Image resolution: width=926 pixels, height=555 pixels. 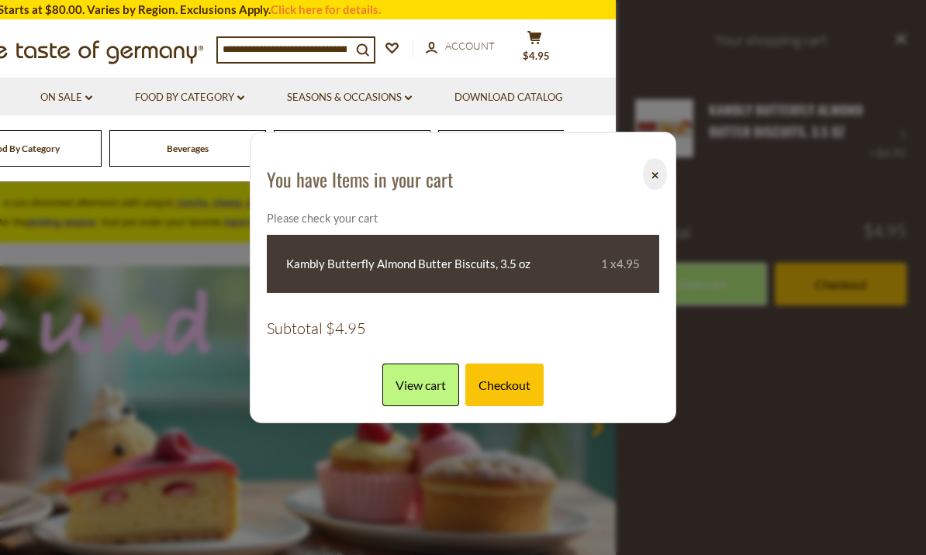 What do you see at coordinates (470, 46) in the screenshot?
I see `span: Account` at bounding box center [470, 46].